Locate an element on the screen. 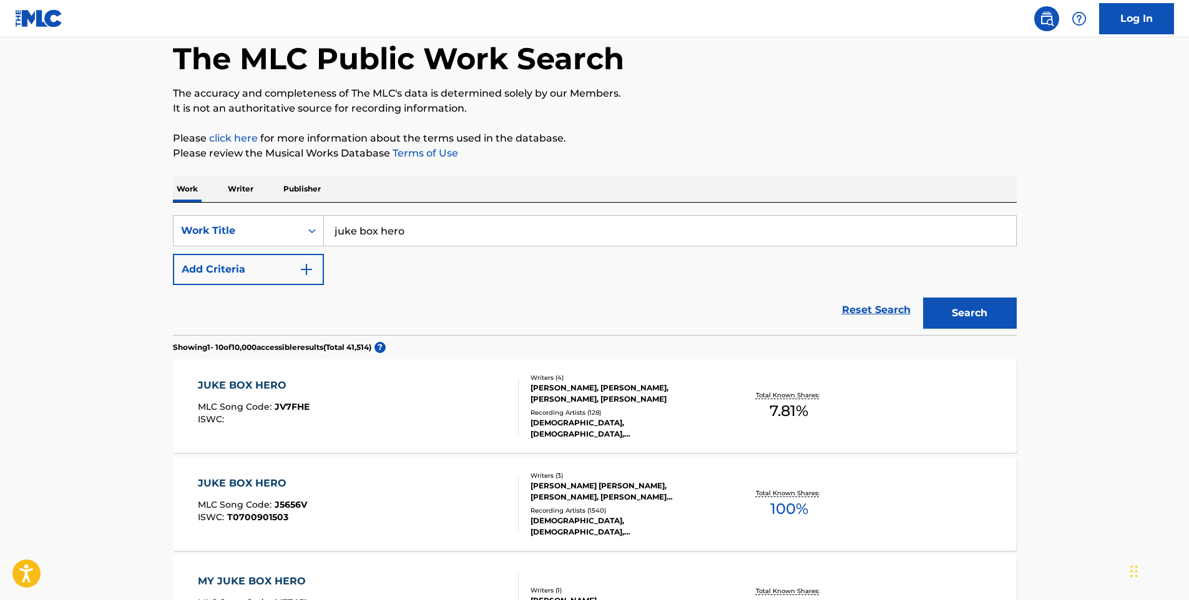 This screenshot has height=600, width=1189. div: MY JUKE BOX HERO is located at coordinates (255, 582).